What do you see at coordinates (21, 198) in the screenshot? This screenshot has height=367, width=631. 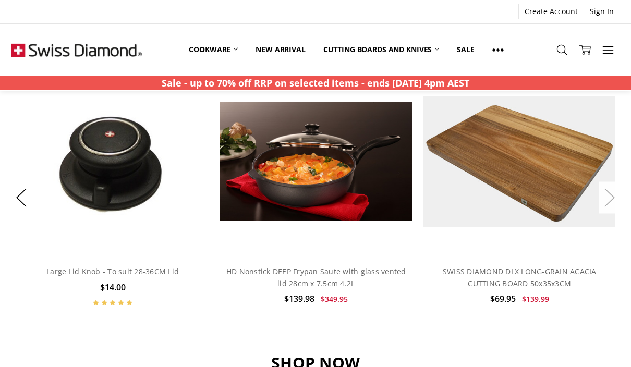 I see `button: Previous` at bounding box center [21, 198].